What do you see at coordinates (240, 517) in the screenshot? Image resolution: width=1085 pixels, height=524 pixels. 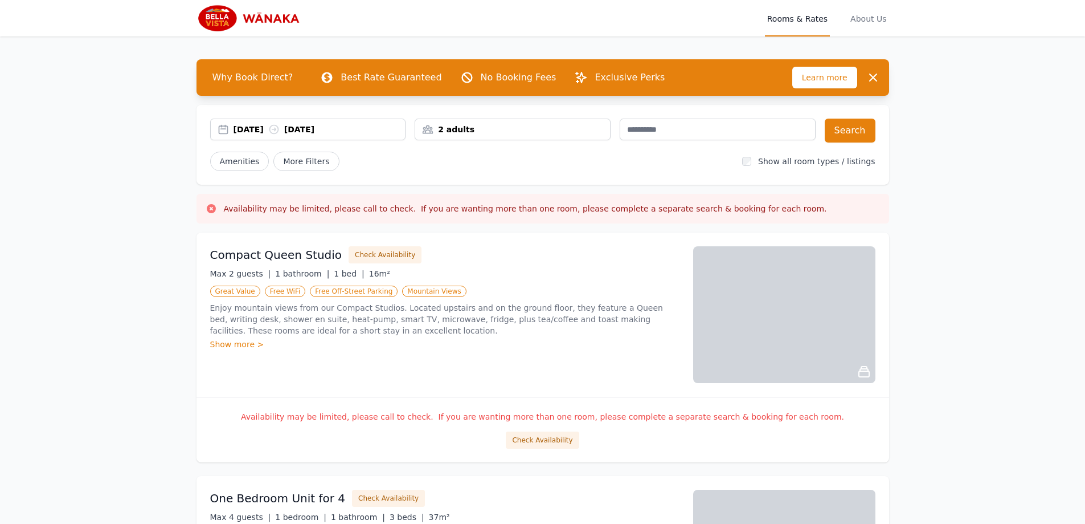 I see `span: Max 4 guests |` at bounding box center [240, 517].